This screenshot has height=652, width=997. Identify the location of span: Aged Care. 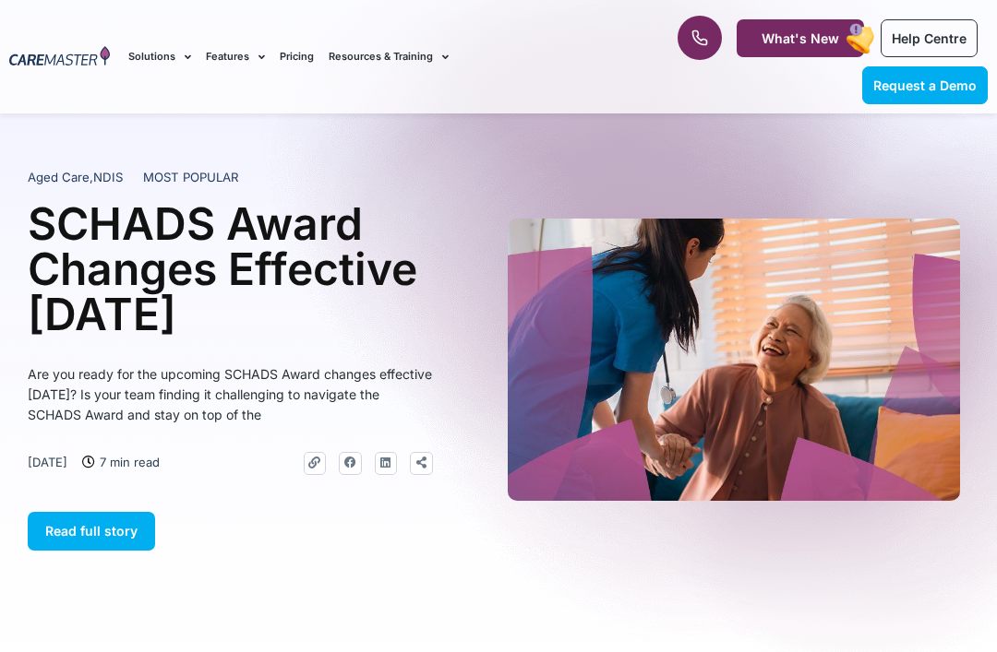
(58, 177).